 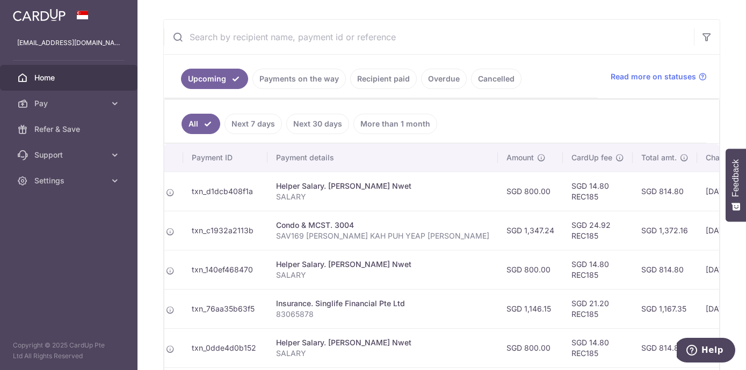 What do you see at coordinates (70, 155) in the screenshot?
I see `span: Support` at bounding box center [70, 155].